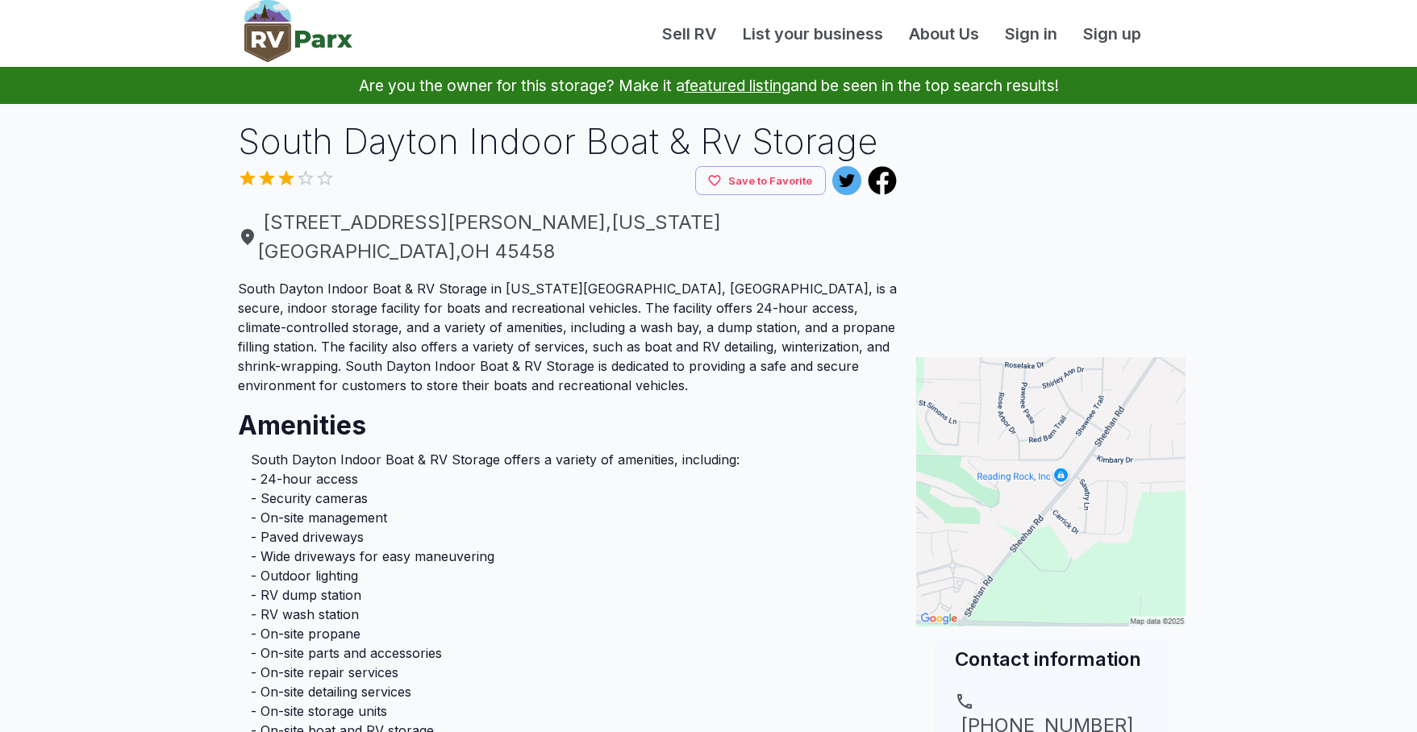 This screenshot has width=1417, height=732. What do you see at coordinates (568, 479) in the screenshot?
I see `li: - 24-hour access` at bounding box center [568, 479].